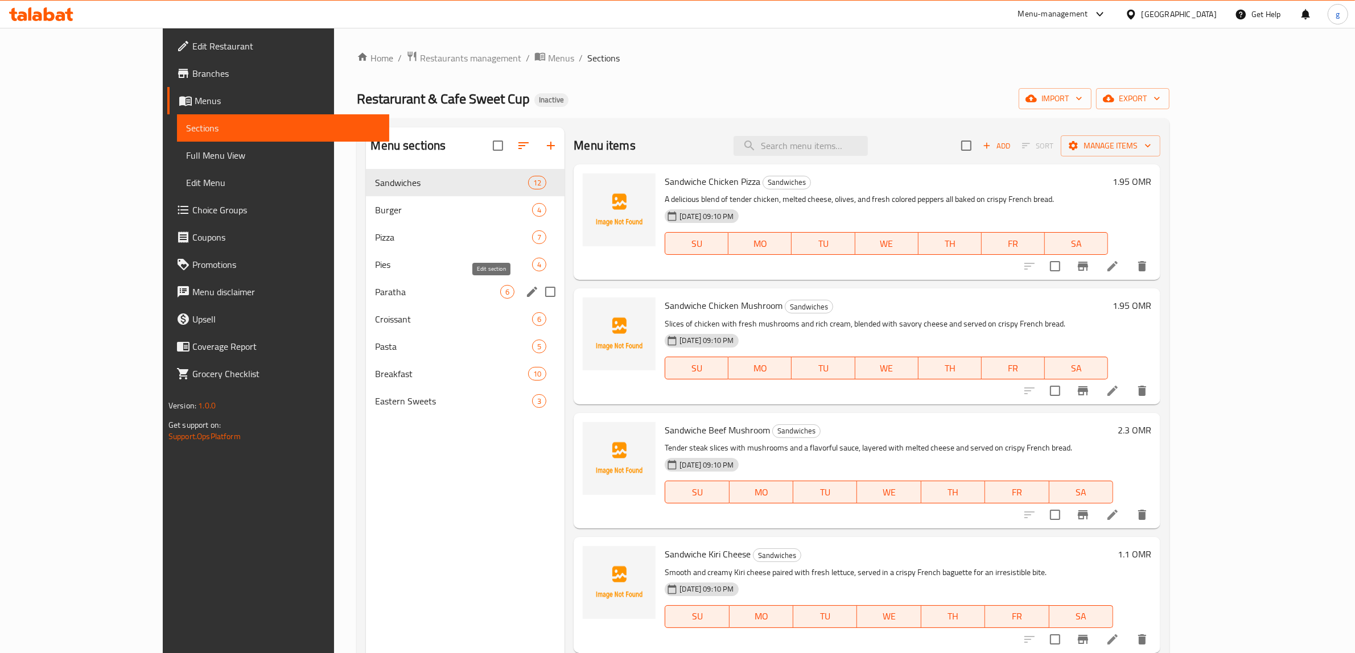 This screenshot has width=1355, height=653. What do you see at coordinates (507, 292) in the screenshot?
I see `span: 6` at bounding box center [507, 292].